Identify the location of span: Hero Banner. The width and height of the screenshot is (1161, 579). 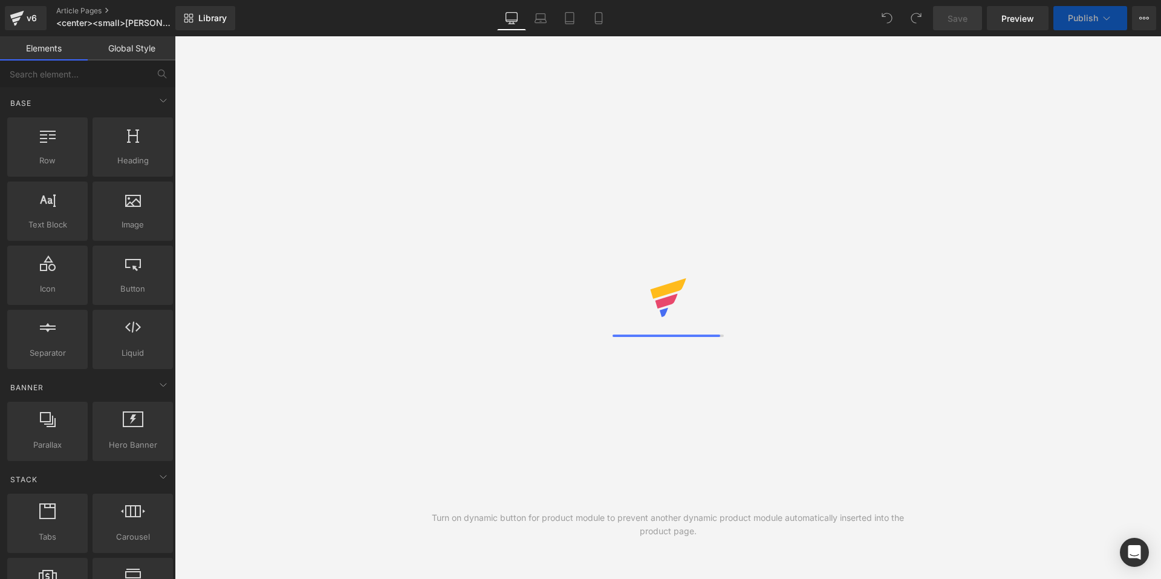
(132, 444).